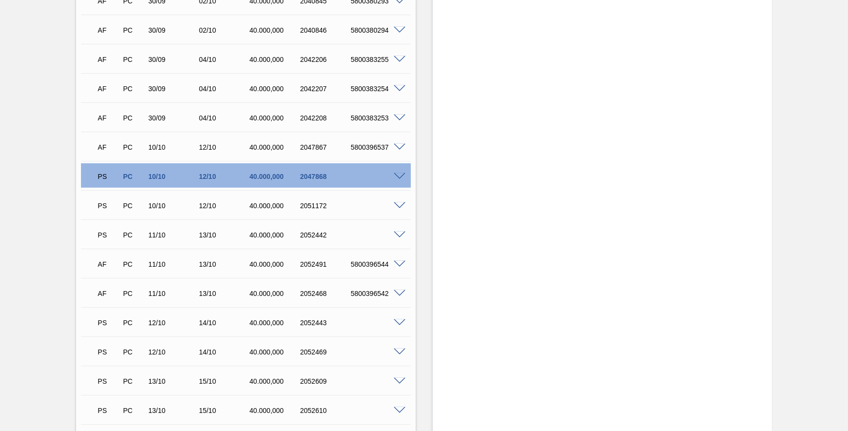 This screenshot has height=431, width=848. Describe the element at coordinates (325, 89) in the screenshot. I see `div: 2042207` at that location.